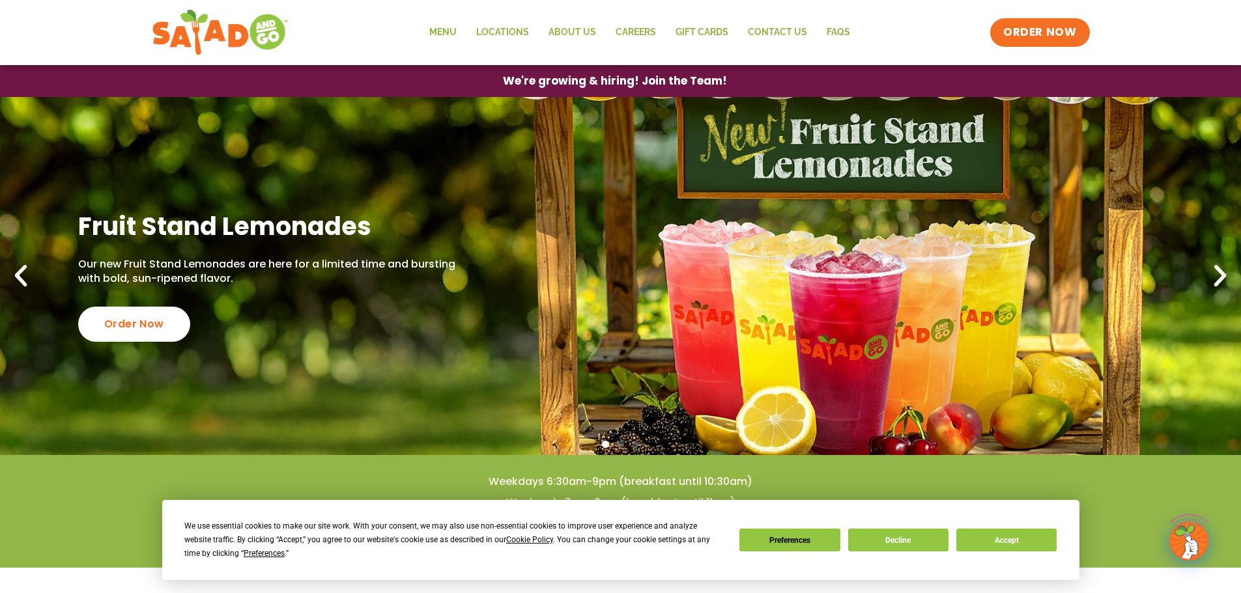 This screenshot has width=1241, height=593. Describe the element at coordinates (270, 226) in the screenshot. I see `h2: Fruit Stand Lemonades` at that location.